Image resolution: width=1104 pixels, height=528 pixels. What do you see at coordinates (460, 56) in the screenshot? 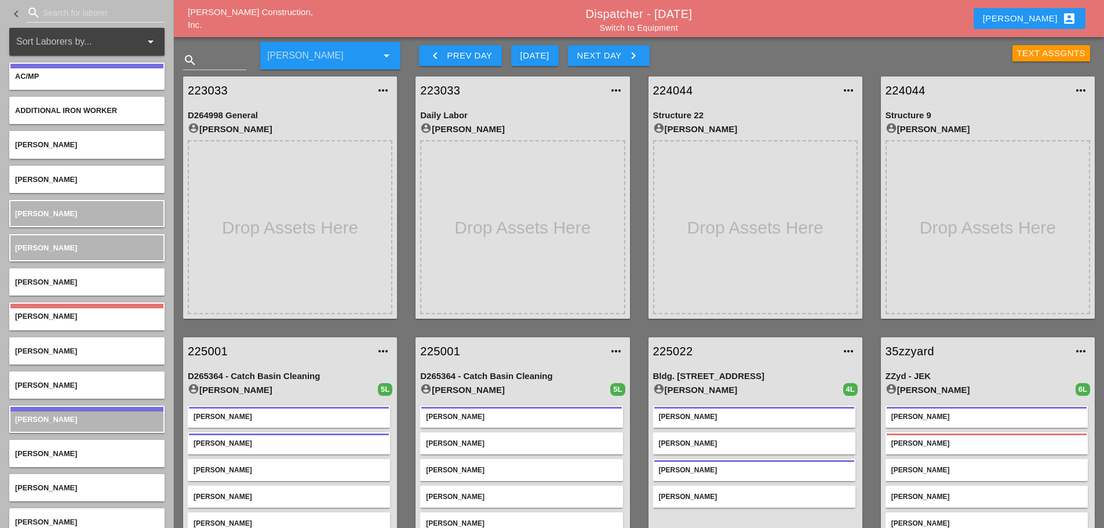
I see `button: Prev Day` at bounding box center [460, 56].